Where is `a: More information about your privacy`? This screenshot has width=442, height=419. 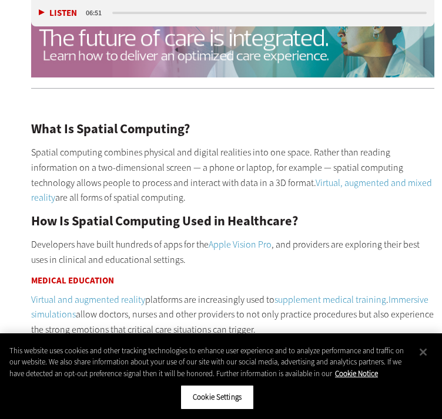
a: More information about your privacy is located at coordinates (356, 373).